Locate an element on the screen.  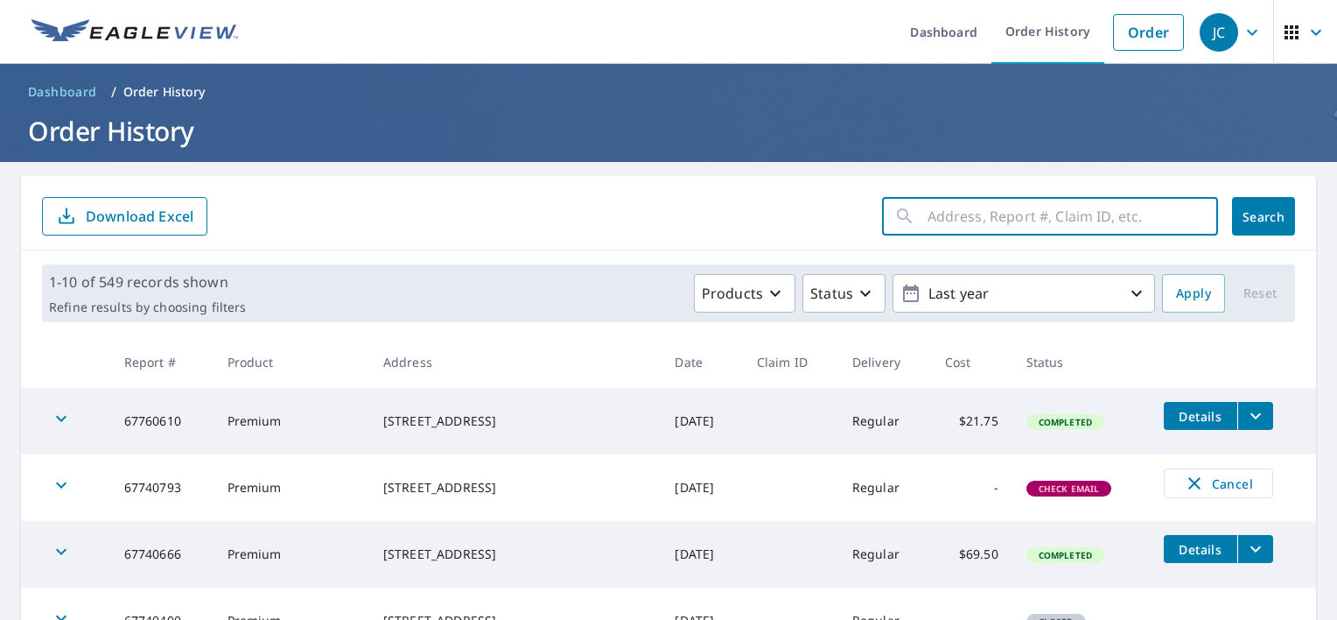
td: 67760610 is located at coordinates (162, 421).